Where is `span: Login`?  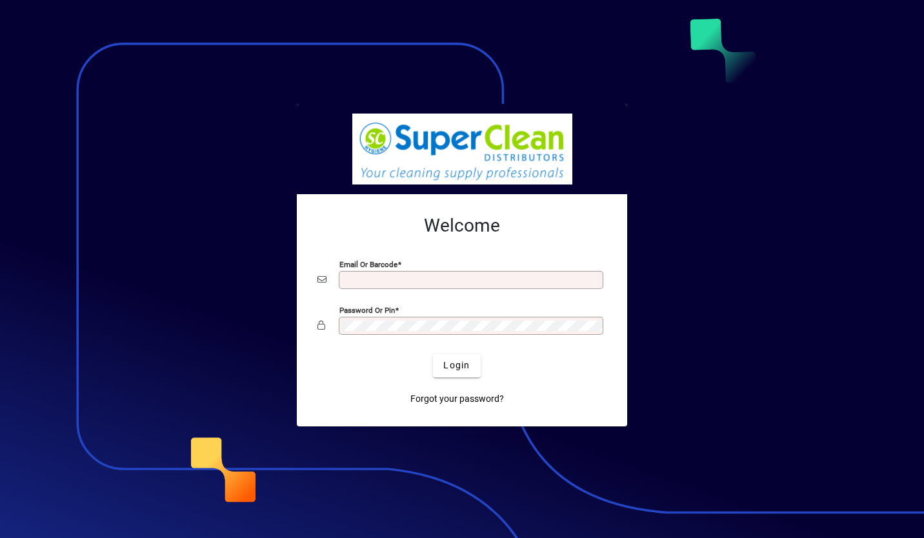 span: Login is located at coordinates (456, 365).